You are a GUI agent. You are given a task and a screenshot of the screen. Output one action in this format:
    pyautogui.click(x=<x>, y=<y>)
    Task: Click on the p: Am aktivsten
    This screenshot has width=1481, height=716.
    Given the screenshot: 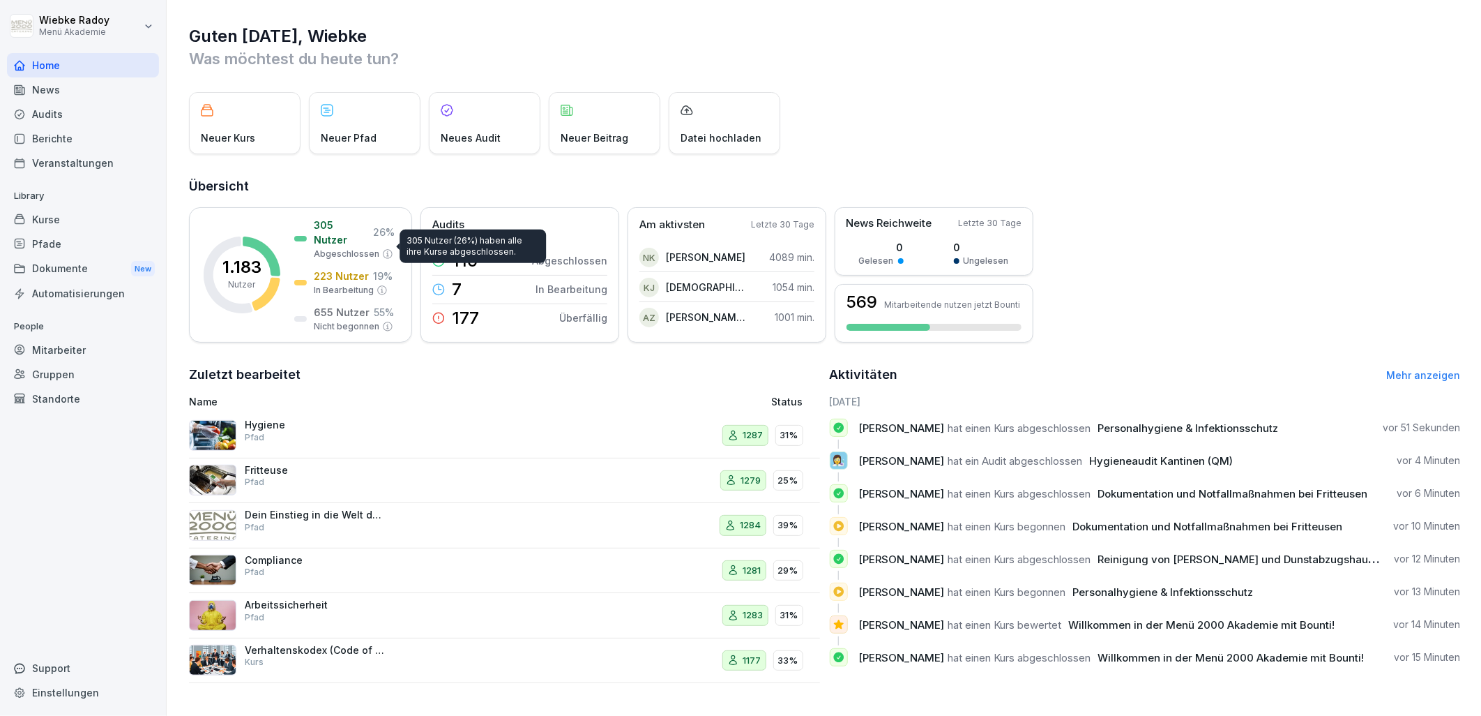 What is the action you would take?
    pyautogui.click(x=672, y=225)
    